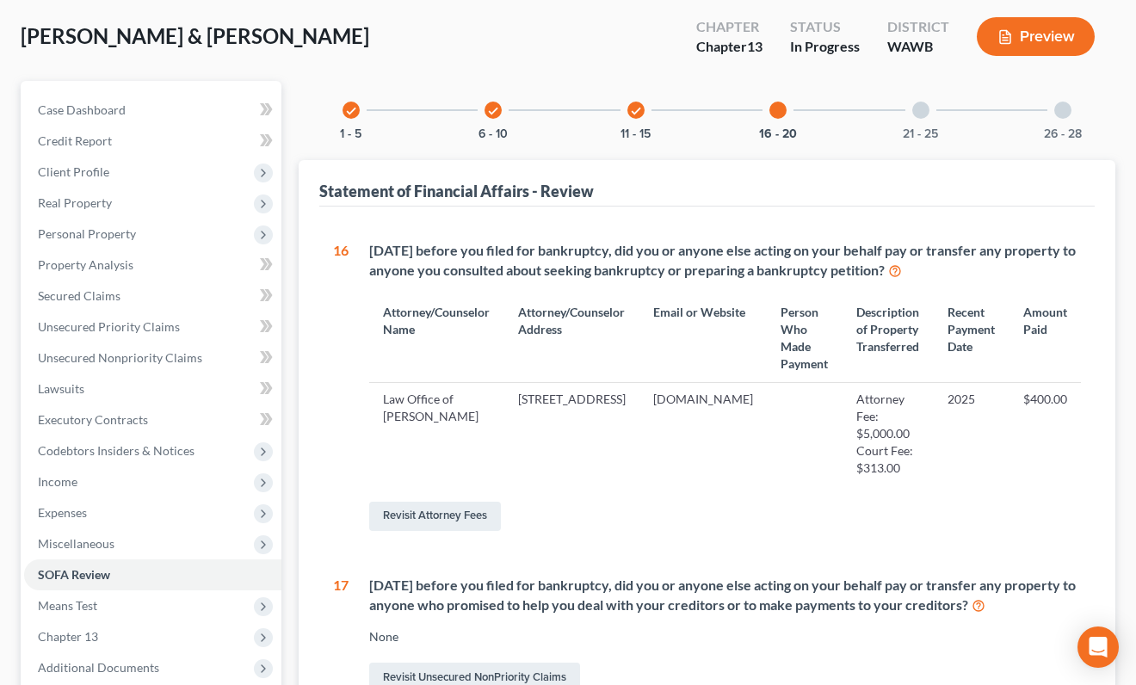 The height and width of the screenshot is (685, 1136). Describe the element at coordinates (918, 46) in the screenshot. I see `div: WAWB` at that location.